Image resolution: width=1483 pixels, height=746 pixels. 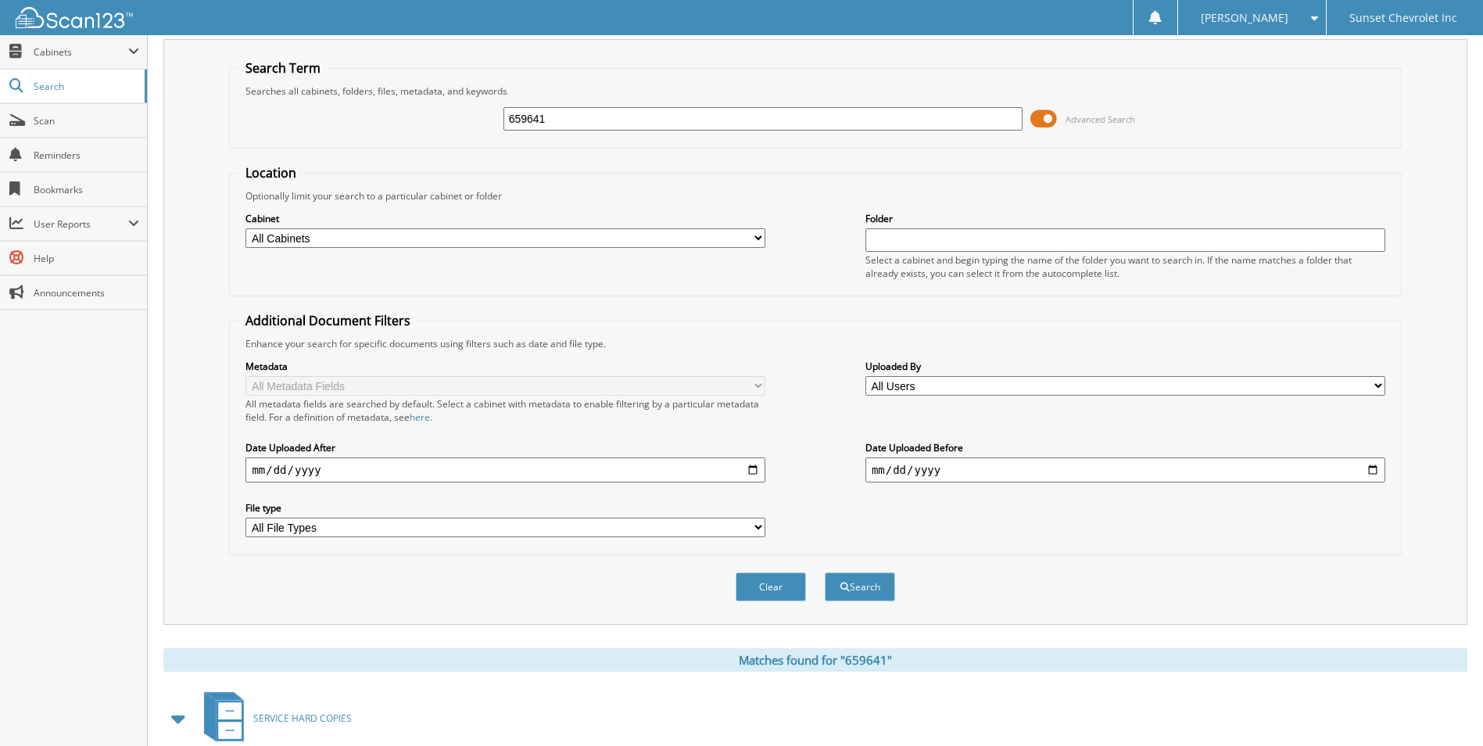 I want to click on div: Enhance your search for specific documents using filters such as date and file type., so click(x=815, y=343).